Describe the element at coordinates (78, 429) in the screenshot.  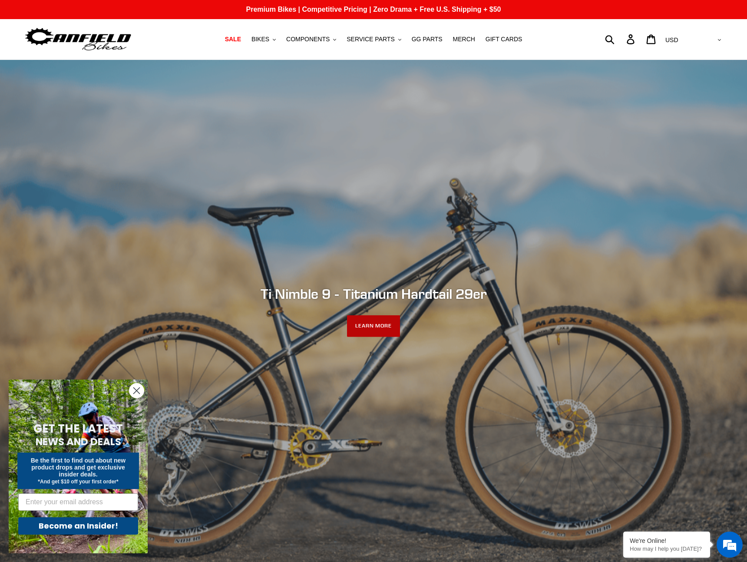
I see `span: GET THE LATEST` at that location.